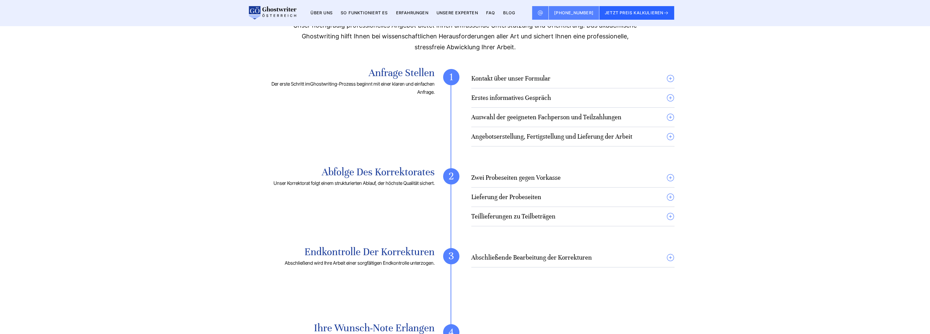 Image resolution: width=930 pixels, height=334 pixels. I want to click on span: Ghostwriting, so click(323, 84).